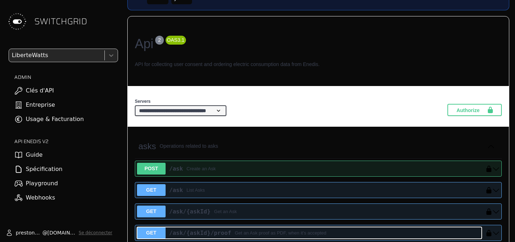  Describe the element at coordinates (200, 233) in the screenshot. I see `span: /ask /{askId} /proof` at that location.